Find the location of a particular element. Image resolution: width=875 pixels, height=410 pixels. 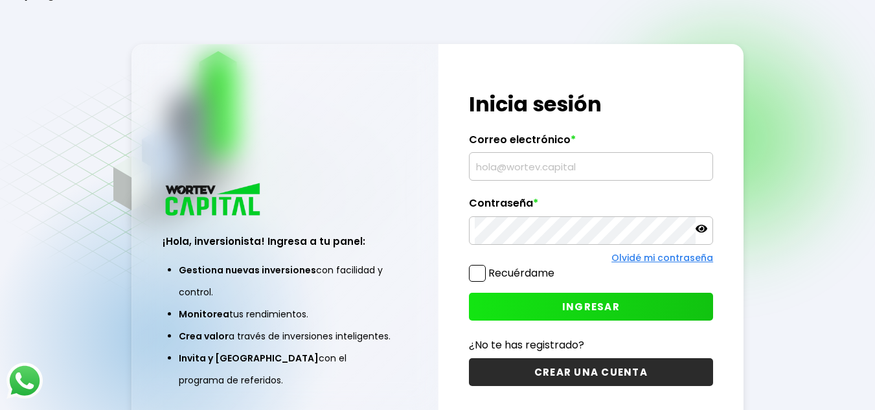

span: INGRESAR is located at coordinates (591, 306).